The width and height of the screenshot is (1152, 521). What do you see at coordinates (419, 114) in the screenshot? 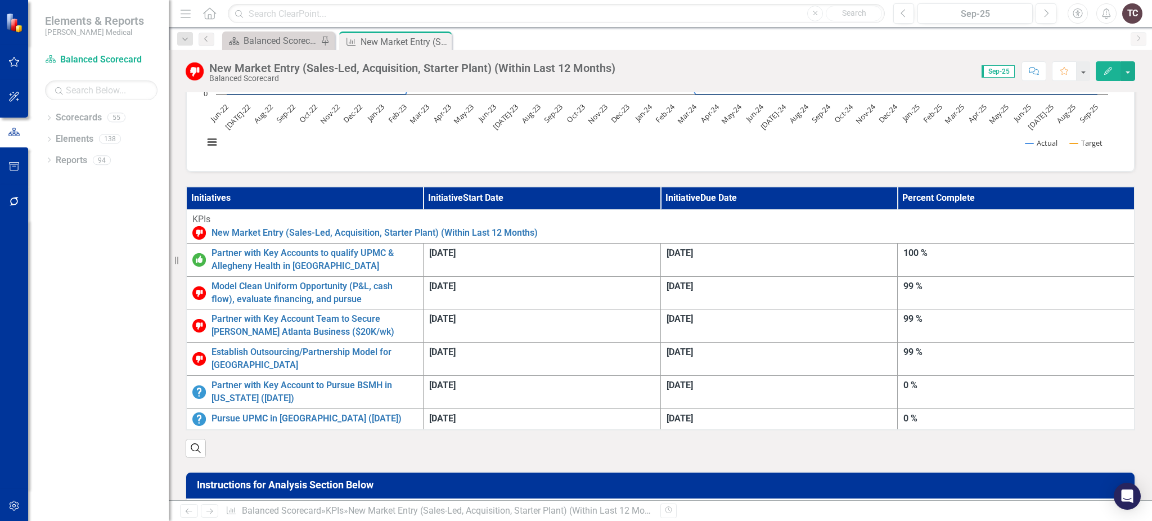
I see `text: Mar-23` at bounding box center [419, 114].